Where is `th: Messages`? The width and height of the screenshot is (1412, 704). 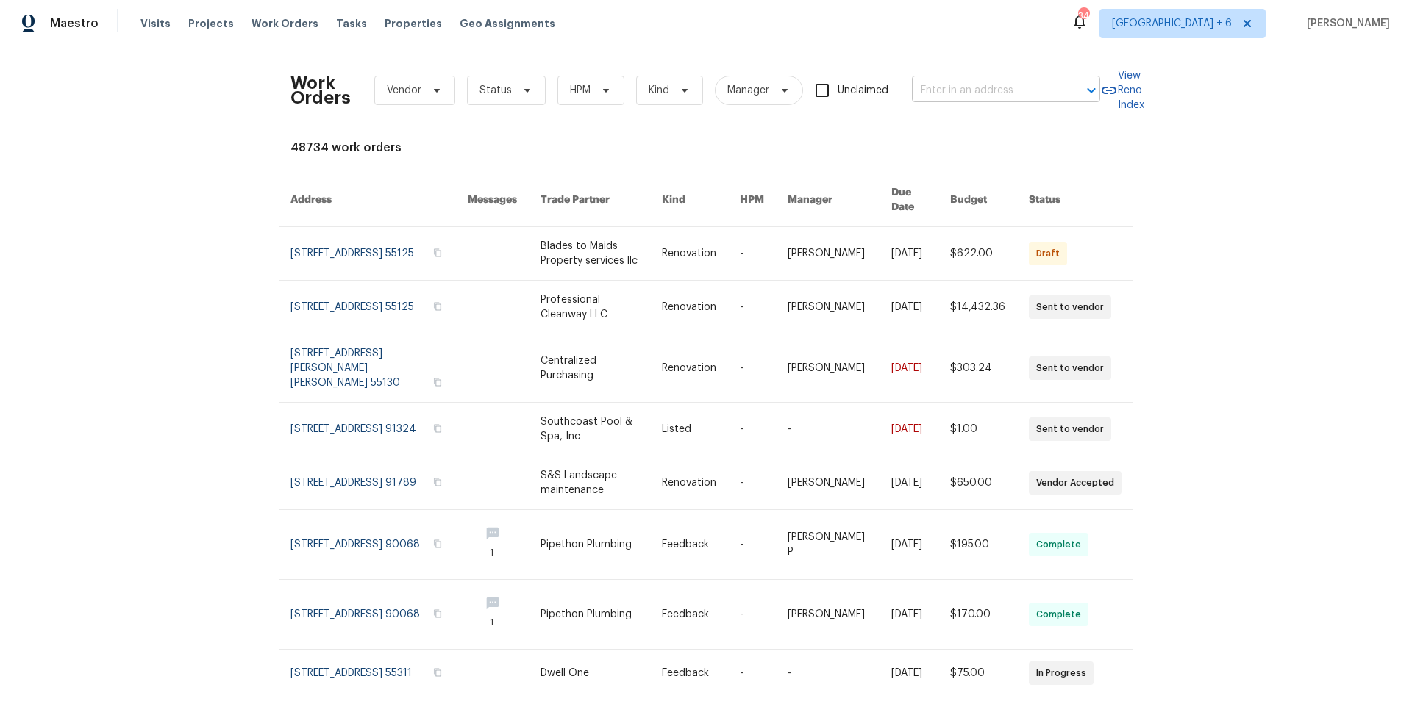
th: Messages is located at coordinates (492, 200).